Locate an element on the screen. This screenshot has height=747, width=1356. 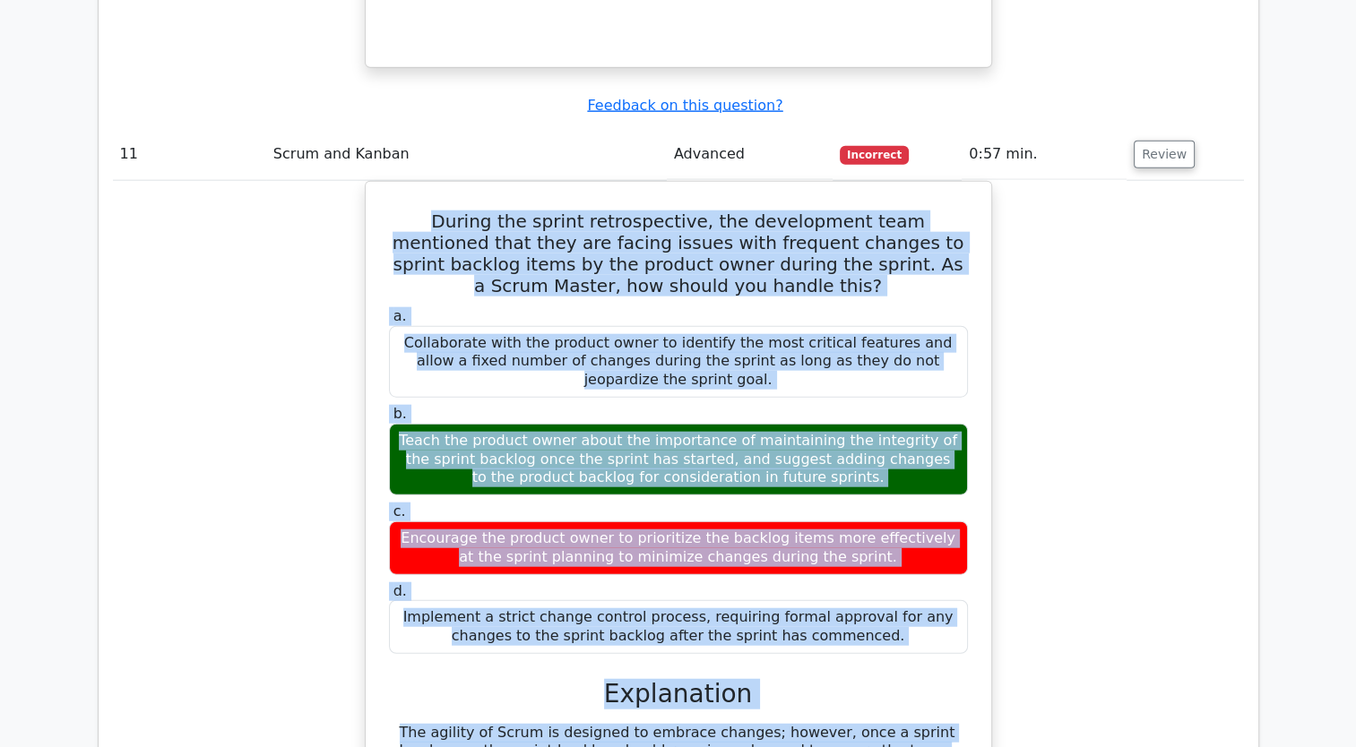
td: Advanced is located at coordinates (749, 154).